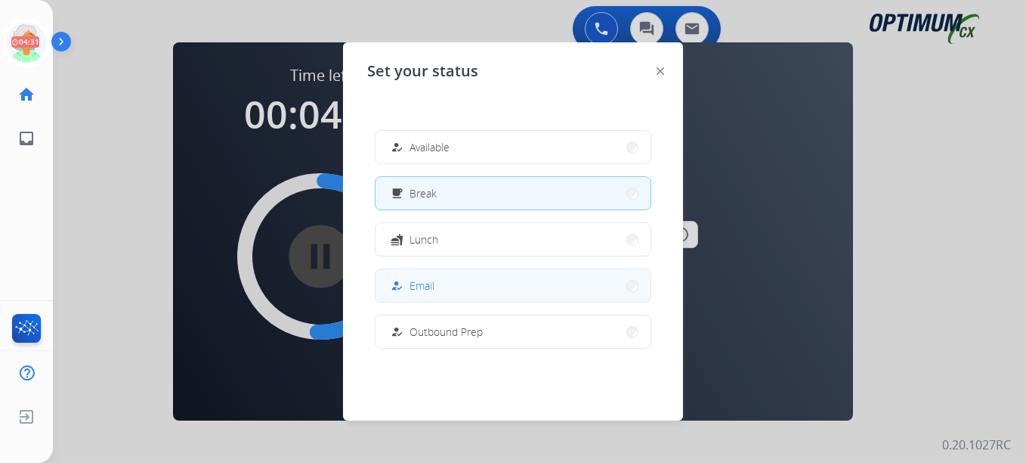  Describe the element at coordinates (429, 147) in the screenshot. I see `span: Available` at that location.